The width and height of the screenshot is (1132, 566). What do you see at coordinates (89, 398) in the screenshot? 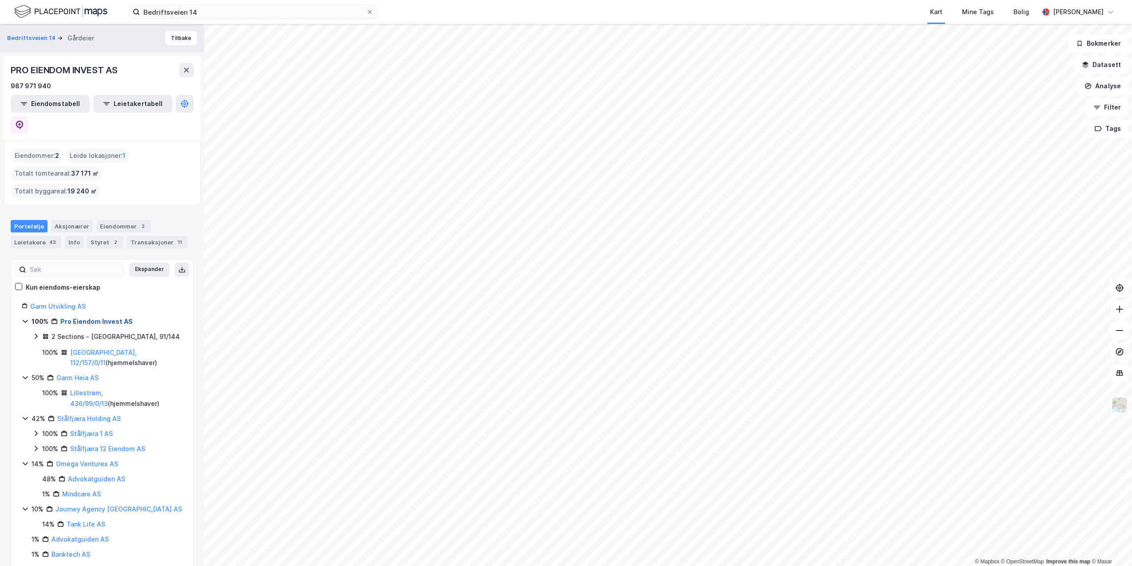
I see `a: Lillestrøm, 436/99/0/13` at bounding box center [89, 398].